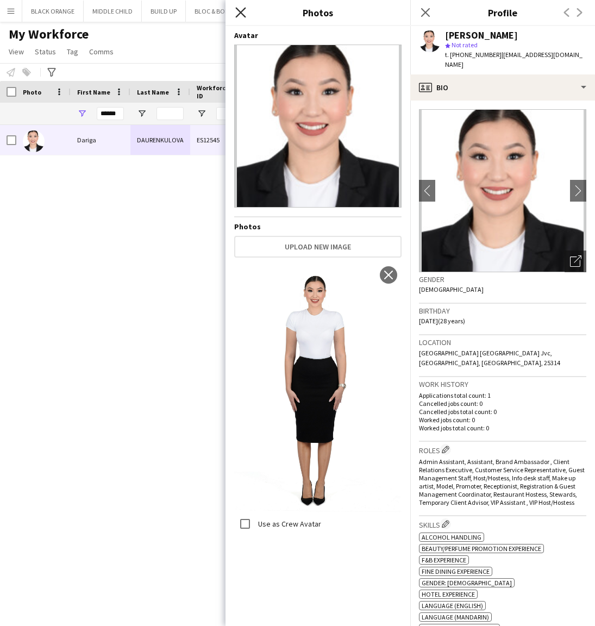 This screenshot has height=626, width=595. Describe the element at coordinates (318, 388) in the screenshot. I see `img: Crew photo 1136627` at that location.